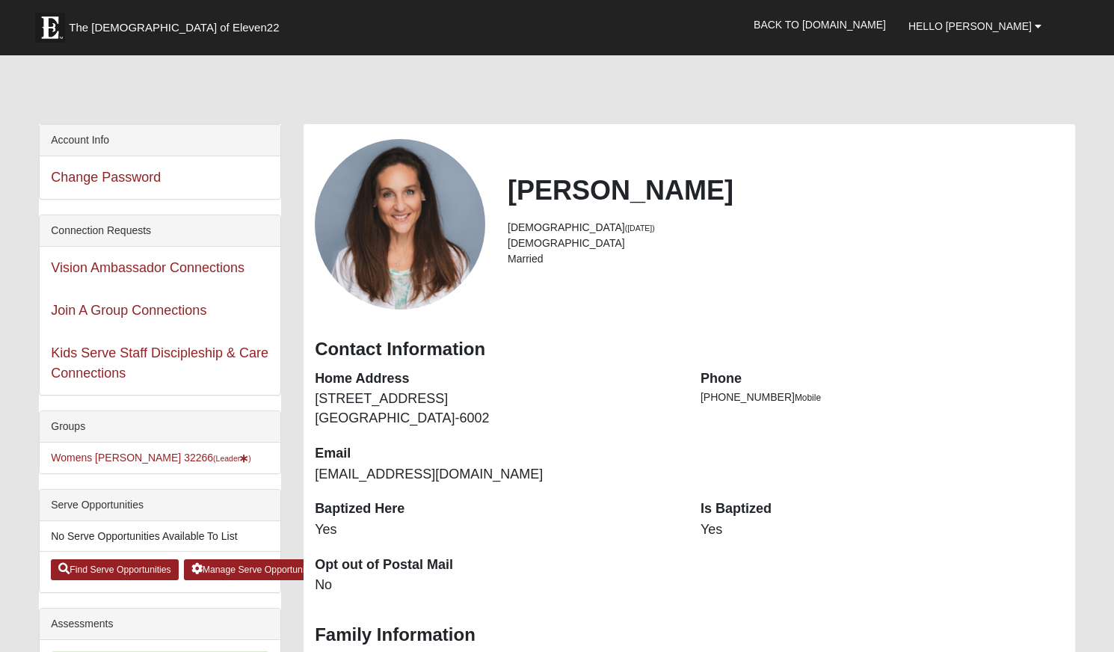 The height and width of the screenshot is (652, 1114). What do you see at coordinates (496, 585) in the screenshot?
I see `dd: No` at bounding box center [496, 585].